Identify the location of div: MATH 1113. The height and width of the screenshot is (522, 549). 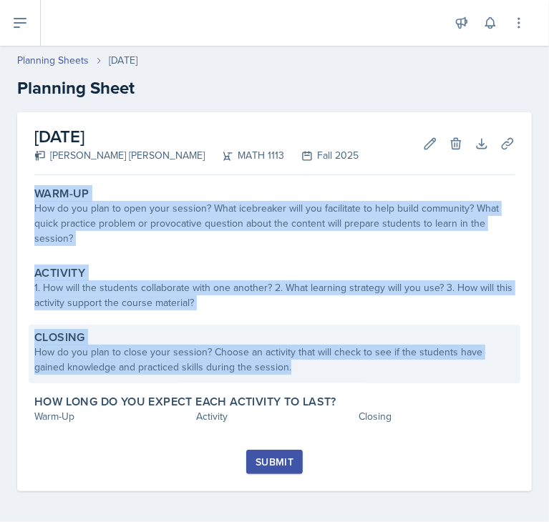
(244, 155).